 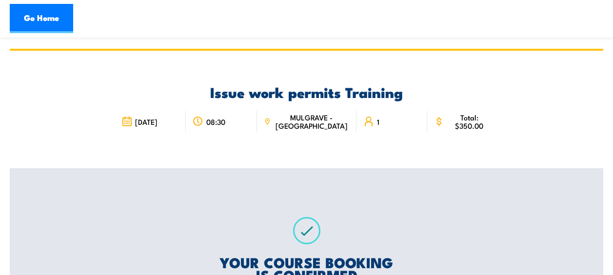 What do you see at coordinates (306, 92) in the screenshot?
I see `h2: Issue work permits Training` at bounding box center [306, 92].